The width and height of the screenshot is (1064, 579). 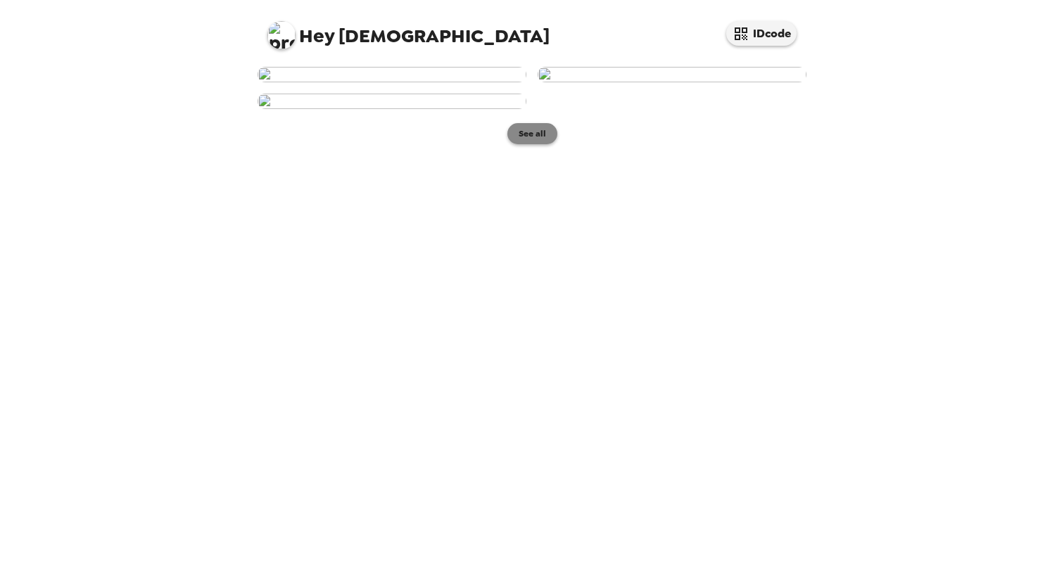 What do you see at coordinates (392, 101) in the screenshot?
I see `img: user-275191` at bounding box center [392, 101].